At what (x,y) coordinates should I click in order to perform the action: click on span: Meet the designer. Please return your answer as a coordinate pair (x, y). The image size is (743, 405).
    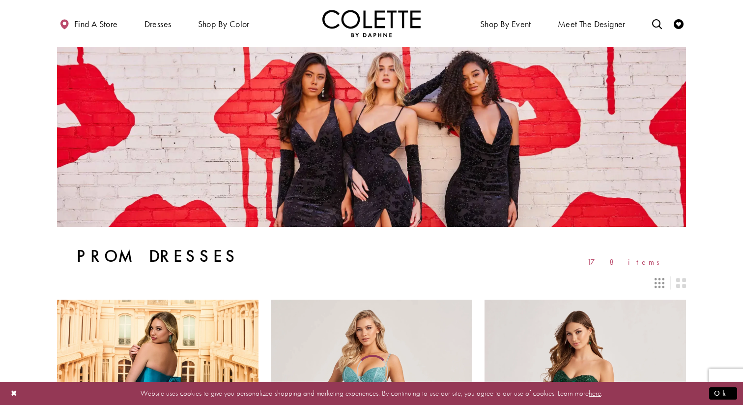
    Looking at the image, I should click on (592, 24).